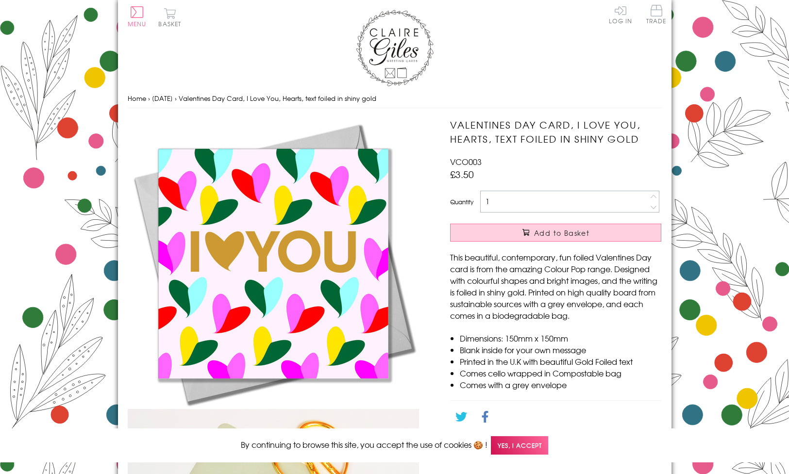 The image size is (789, 474). What do you see at coordinates (137, 17) in the screenshot?
I see `button: Menu` at bounding box center [137, 17].